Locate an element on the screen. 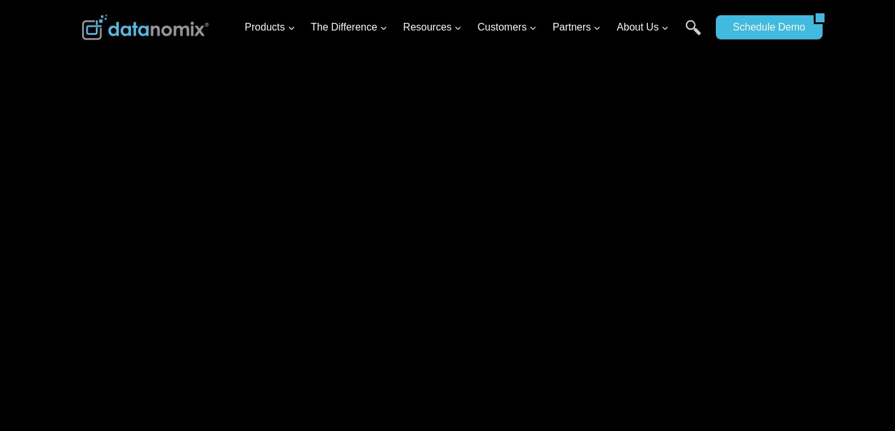  span: Partners is located at coordinates (577, 27).